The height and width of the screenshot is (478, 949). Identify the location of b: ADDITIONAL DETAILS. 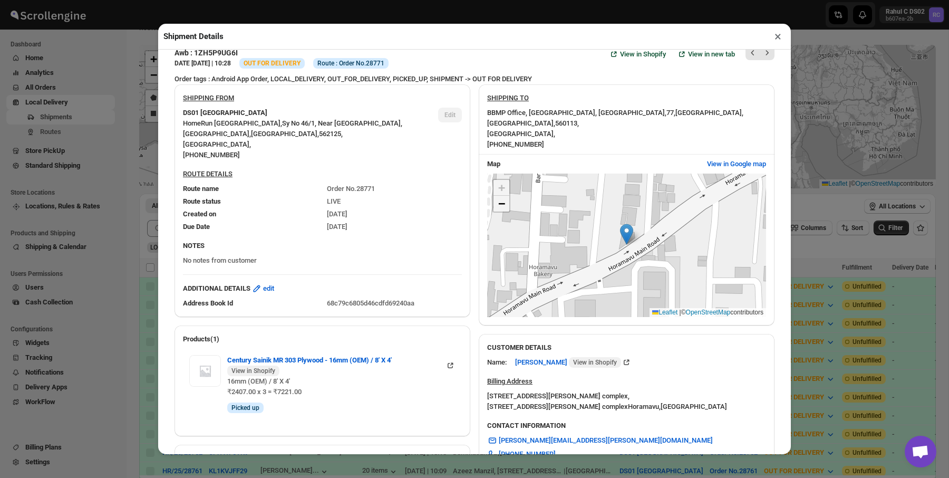
(217, 288).